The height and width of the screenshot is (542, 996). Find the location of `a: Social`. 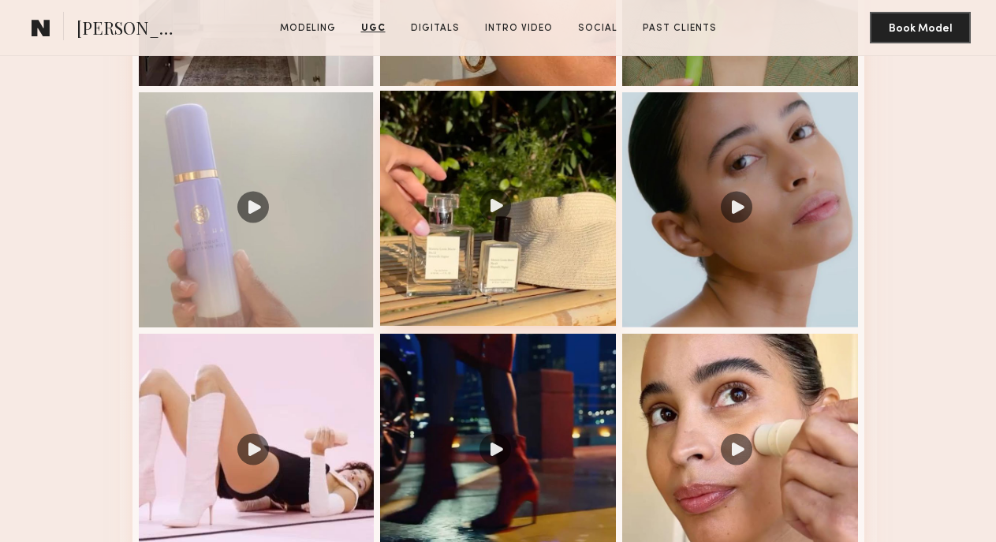

a: Social is located at coordinates (598, 28).